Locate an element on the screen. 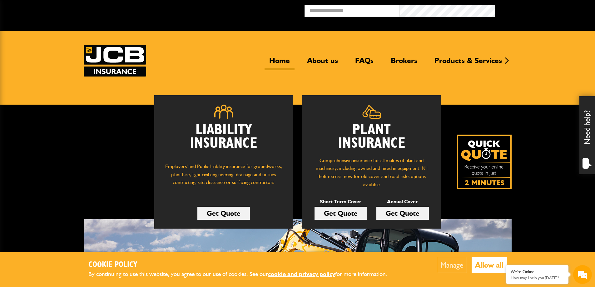 Image resolution: width=595 pixels, height=287 pixels. a: Brokers is located at coordinates (404, 63).